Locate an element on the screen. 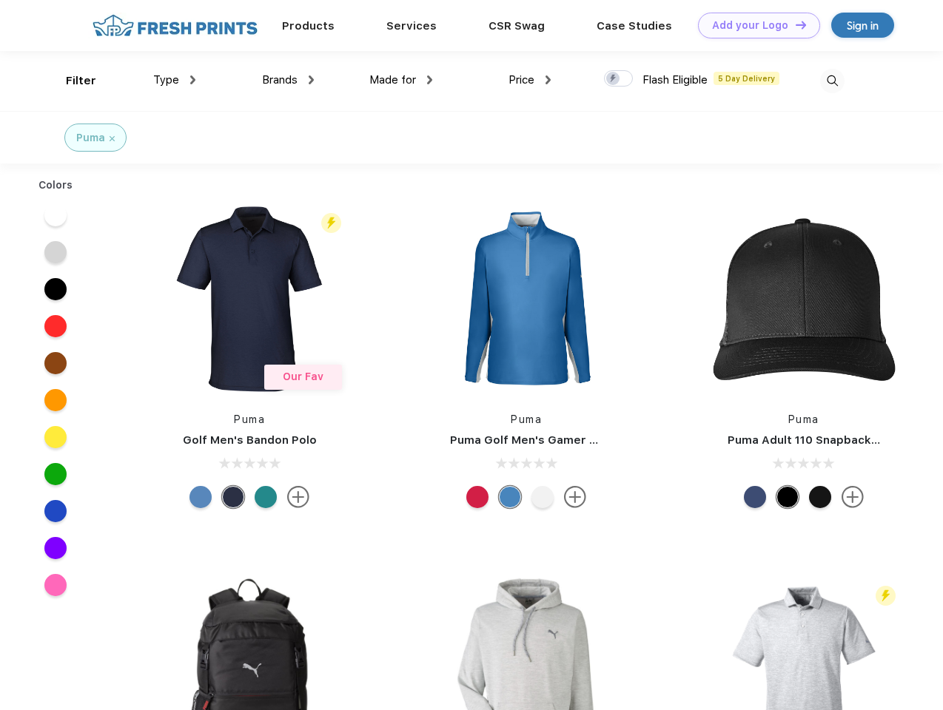  div: Sign in is located at coordinates (862, 25).